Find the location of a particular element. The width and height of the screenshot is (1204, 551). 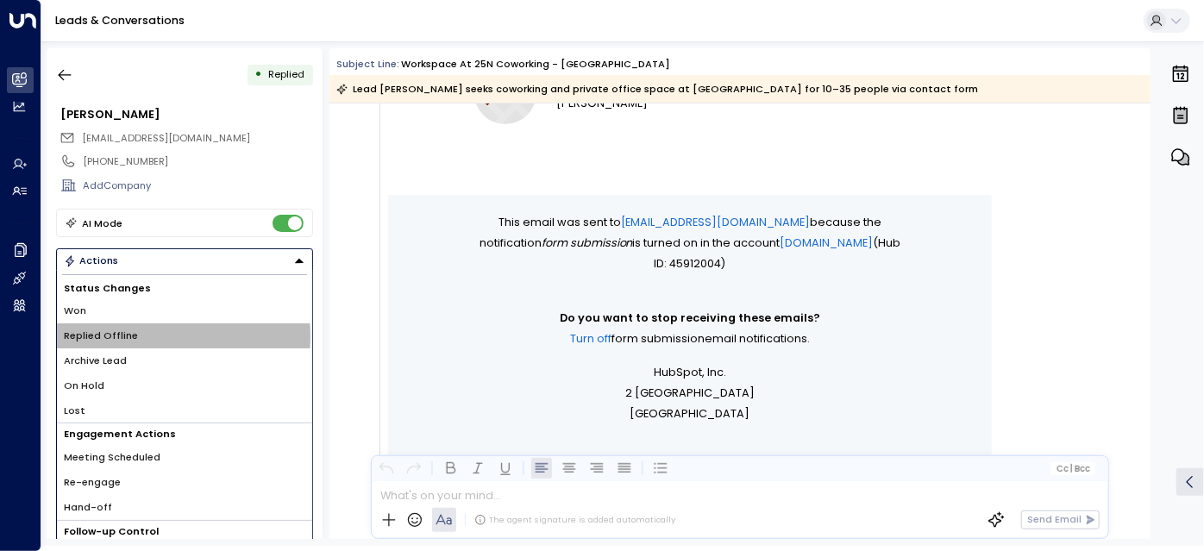

button: Redo is located at coordinates (414, 468).